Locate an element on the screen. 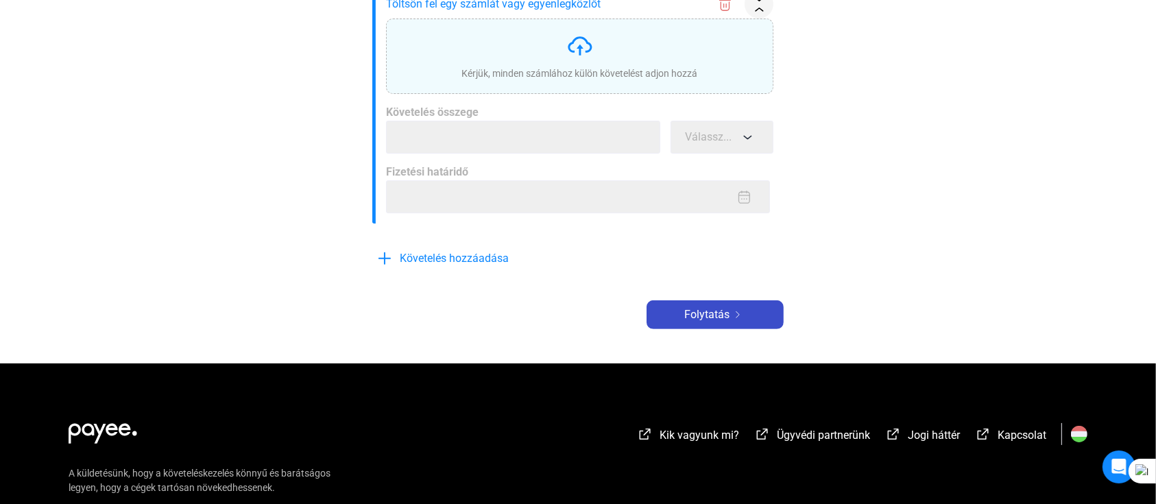 The image size is (1156, 504). span: Követelés hozzáadása is located at coordinates (454, 258).